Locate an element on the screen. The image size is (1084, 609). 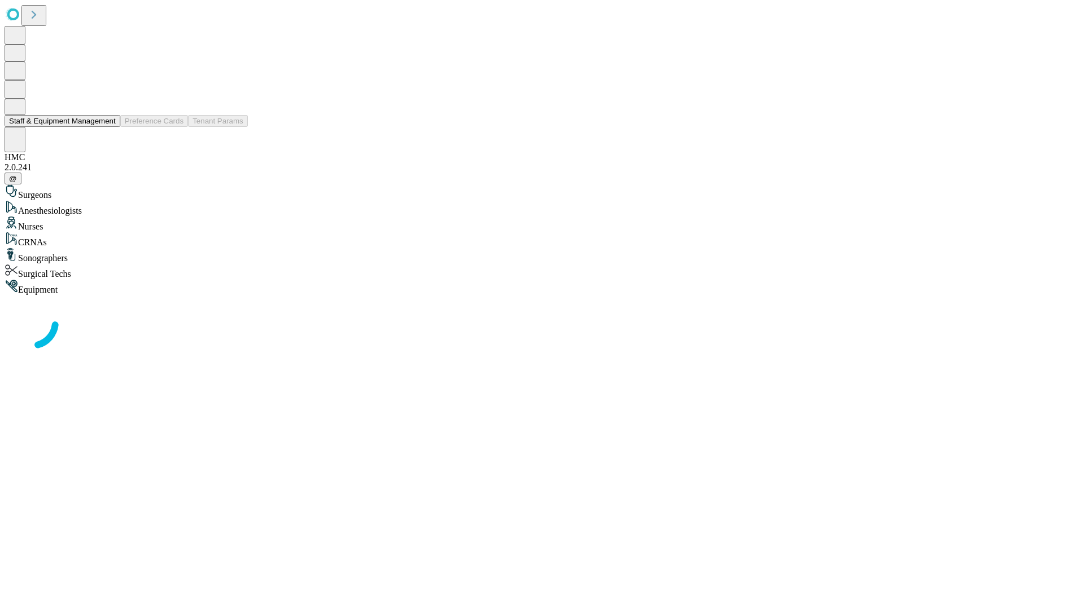
div: Anesthesiologists is located at coordinates (542, 208).